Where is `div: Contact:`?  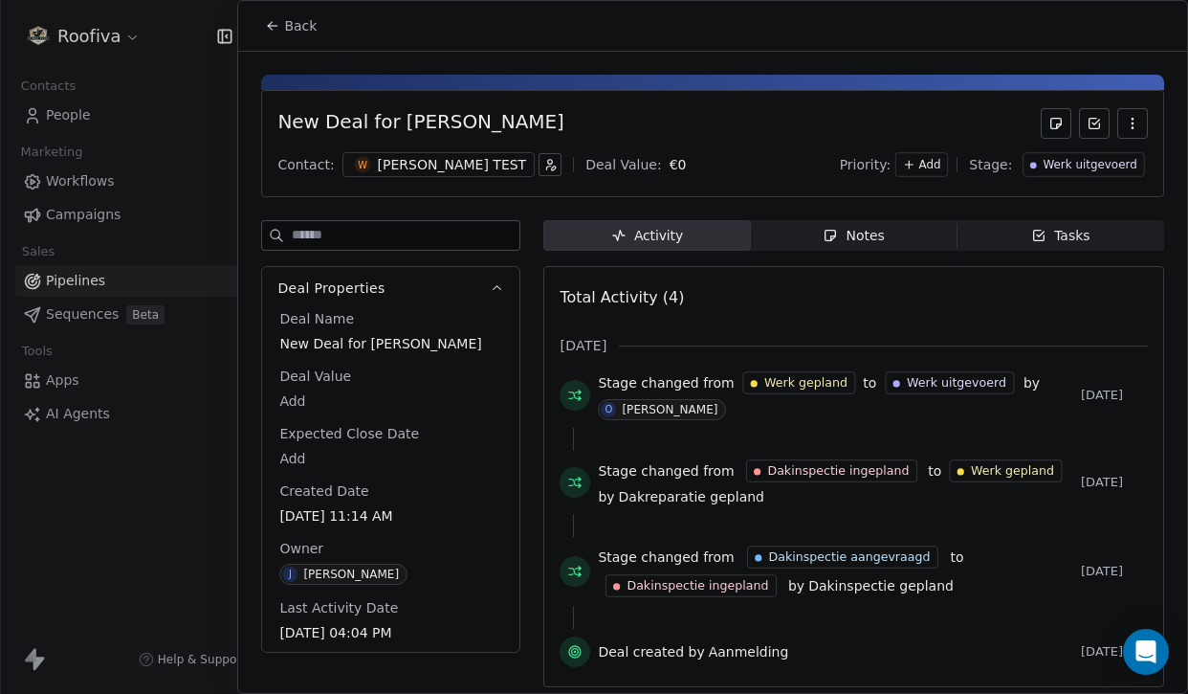 div: Contact: is located at coordinates (305, 165).